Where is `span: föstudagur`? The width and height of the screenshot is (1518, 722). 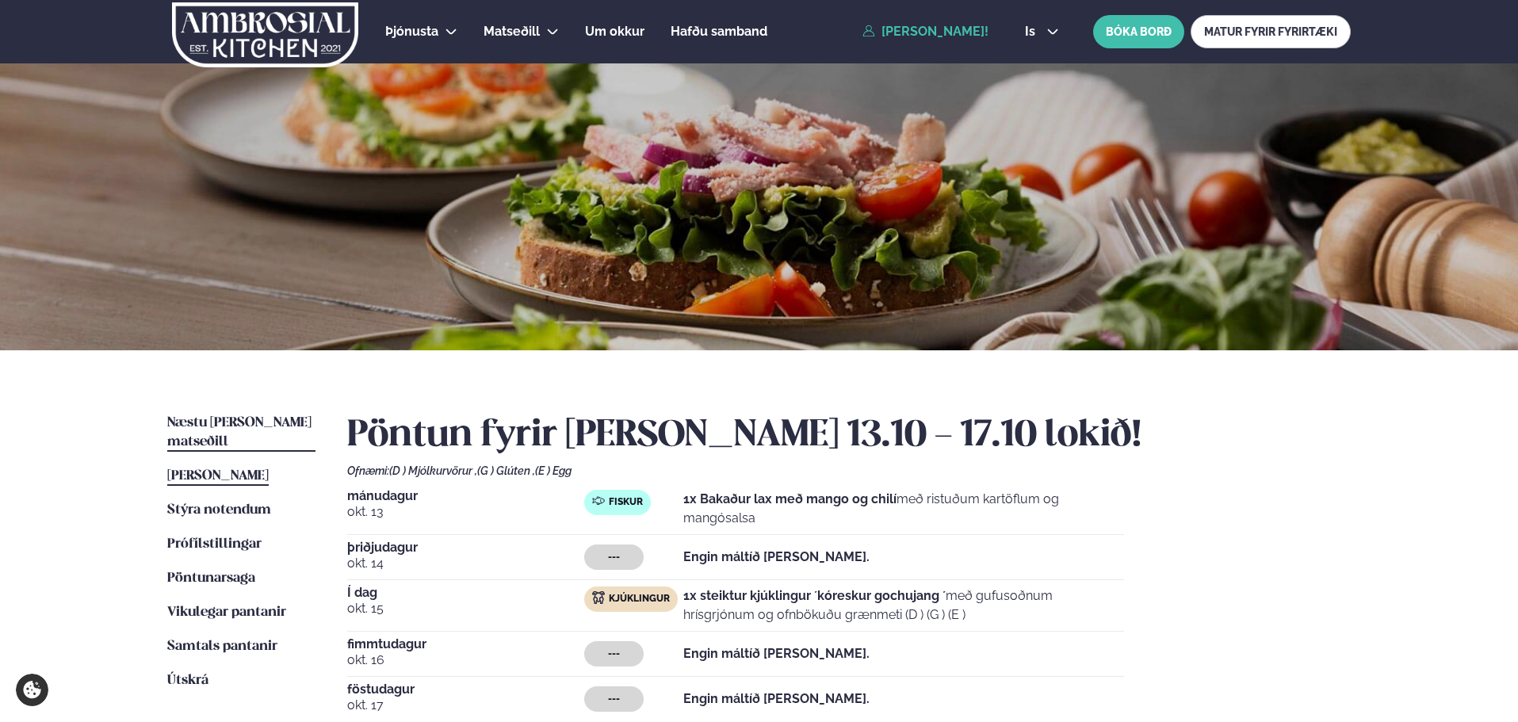 span: föstudagur is located at coordinates (465, 690).